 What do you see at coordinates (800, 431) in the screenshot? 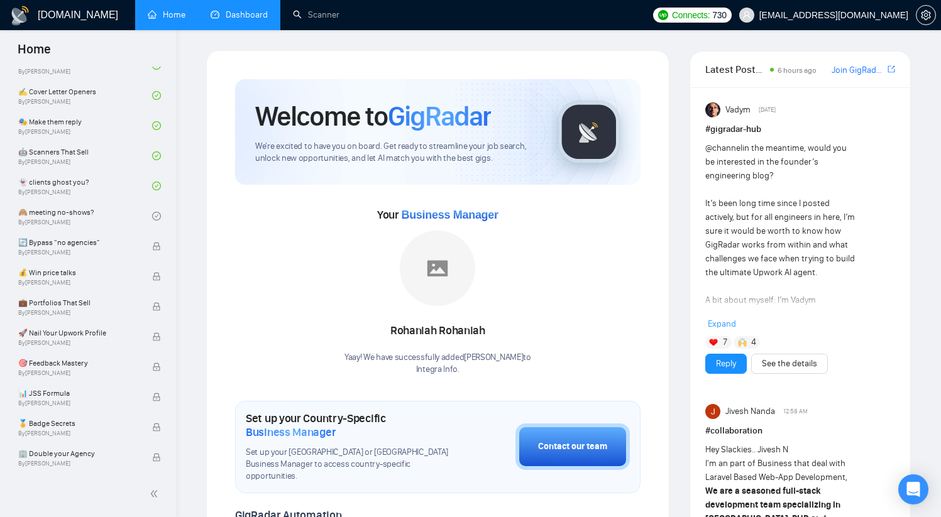
I see `h1: # collaboration` at bounding box center [800, 431].